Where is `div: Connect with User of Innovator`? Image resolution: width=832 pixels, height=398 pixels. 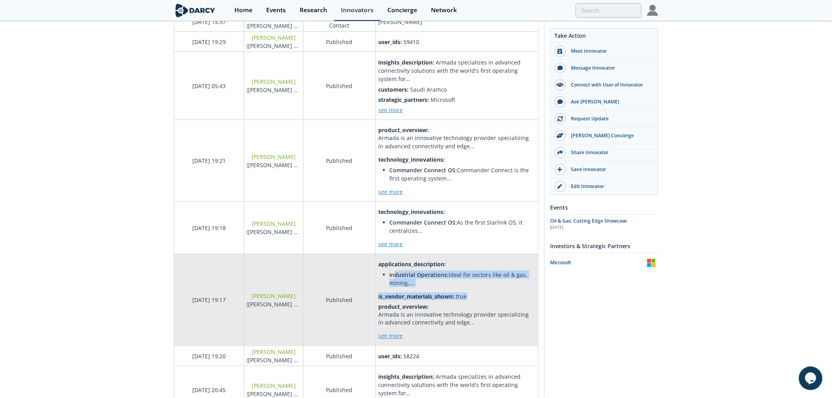 div: Connect with User of Innovator is located at coordinates (610, 85).